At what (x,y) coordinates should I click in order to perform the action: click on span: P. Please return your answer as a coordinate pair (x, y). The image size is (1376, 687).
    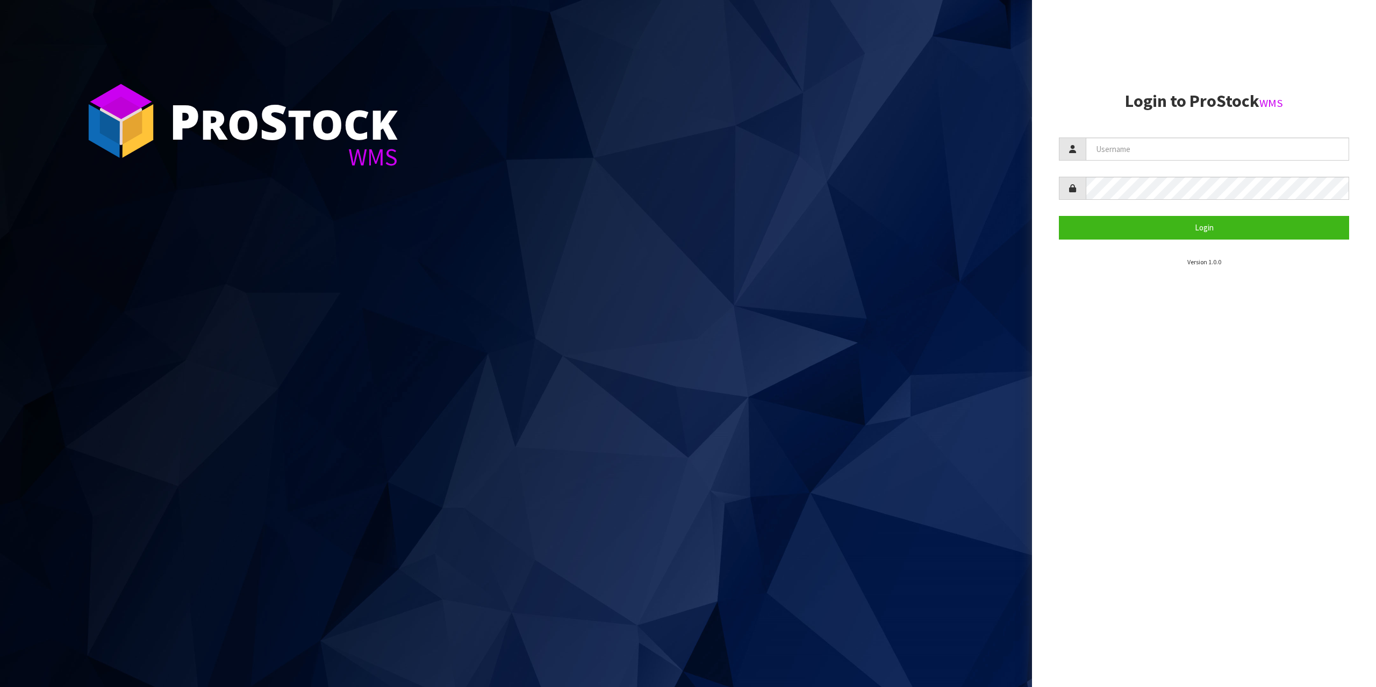
    Looking at the image, I should click on (184, 121).